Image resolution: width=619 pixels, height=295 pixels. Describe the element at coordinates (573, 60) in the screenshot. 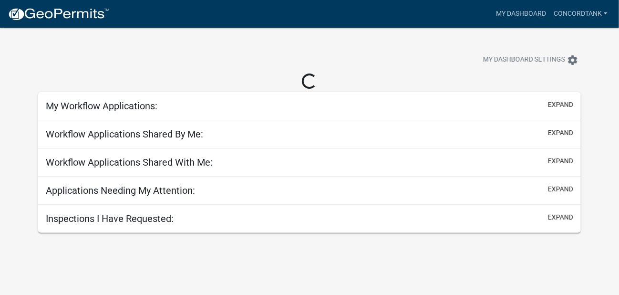

I see `i: settings` at that location.